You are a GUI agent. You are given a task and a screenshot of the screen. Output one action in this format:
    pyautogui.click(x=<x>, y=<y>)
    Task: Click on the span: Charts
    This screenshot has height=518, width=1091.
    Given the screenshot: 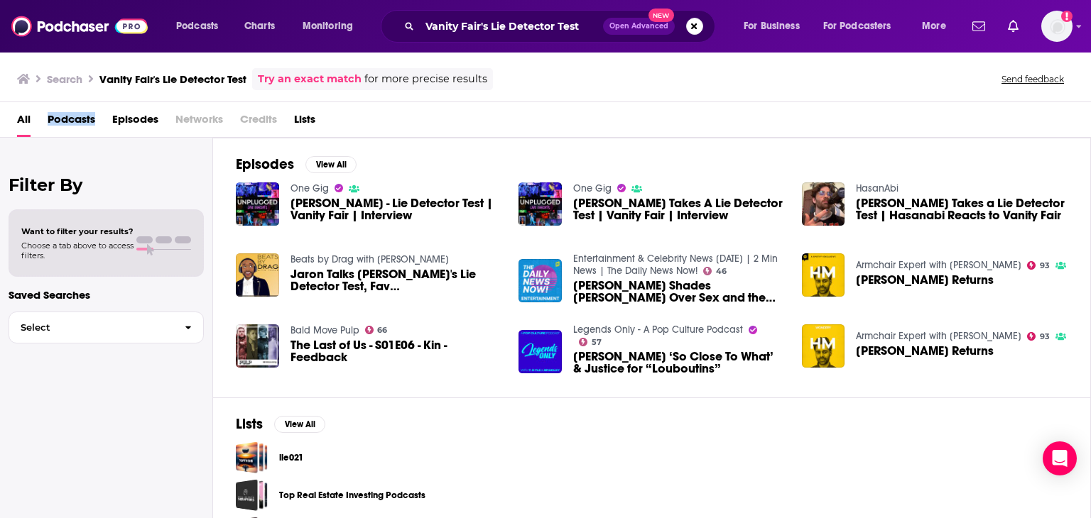 What is the action you would take?
    pyautogui.click(x=259, y=26)
    